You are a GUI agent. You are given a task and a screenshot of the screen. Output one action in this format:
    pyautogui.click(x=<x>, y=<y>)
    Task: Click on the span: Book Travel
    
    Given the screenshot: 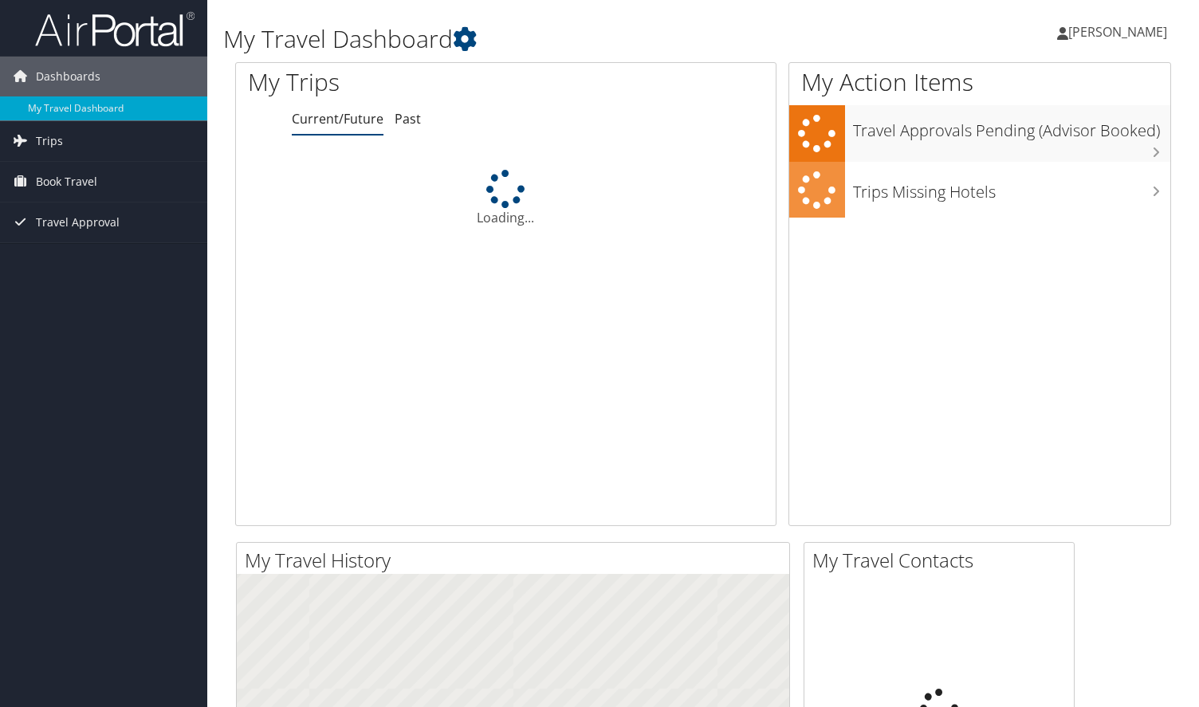 What is the action you would take?
    pyautogui.click(x=66, y=182)
    